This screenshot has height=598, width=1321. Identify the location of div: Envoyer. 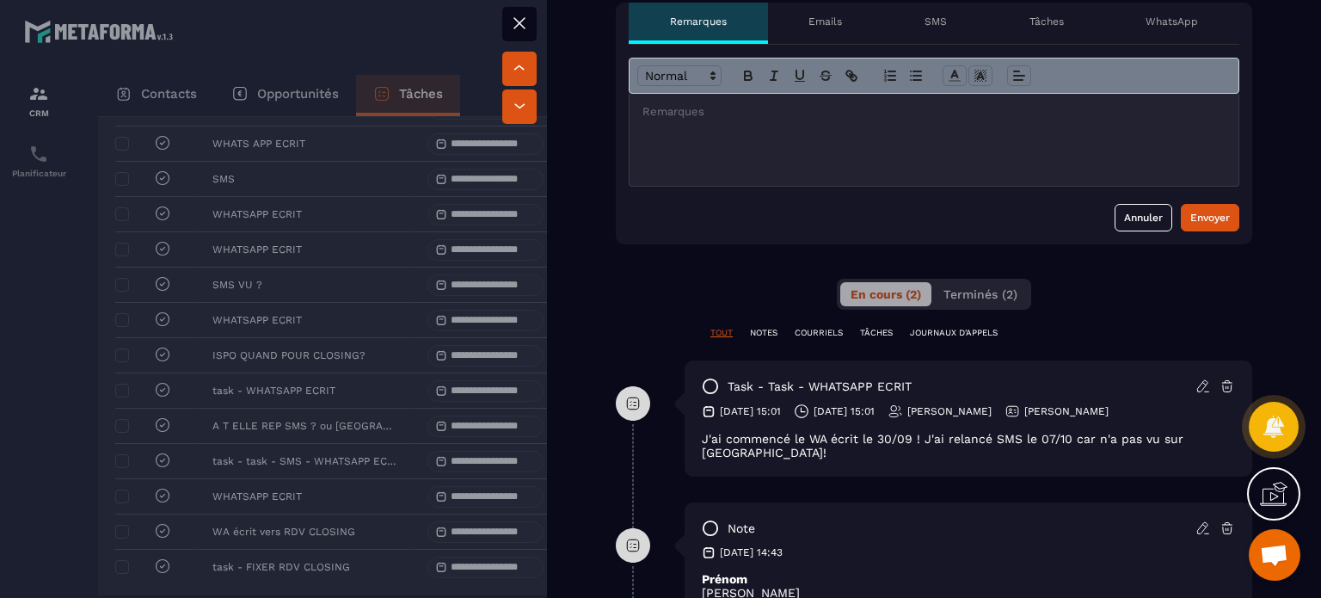
(1210, 218).